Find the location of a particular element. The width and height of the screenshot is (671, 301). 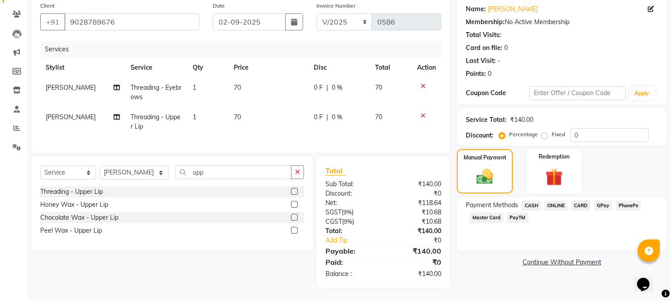

input: Enter Offer / Coupon Code is located at coordinates (578, 93).